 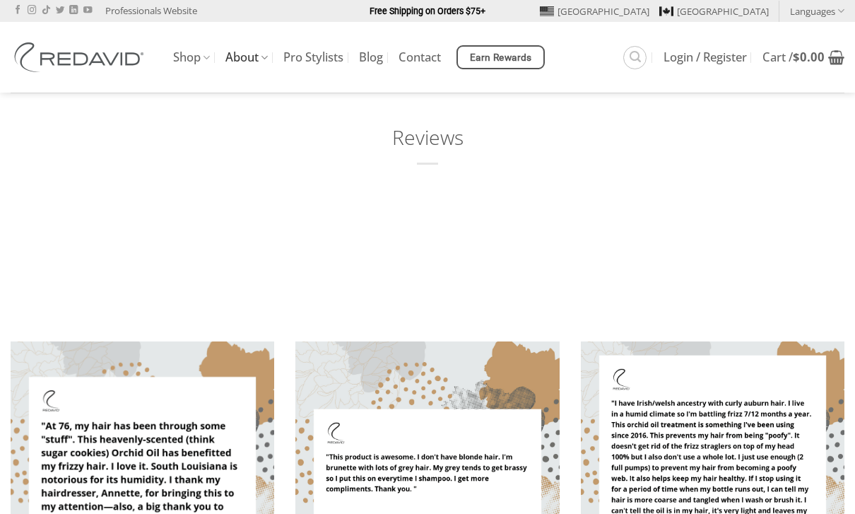 What do you see at coordinates (18, 11) in the screenshot?
I see `a: Follow on Facebook` at bounding box center [18, 11].